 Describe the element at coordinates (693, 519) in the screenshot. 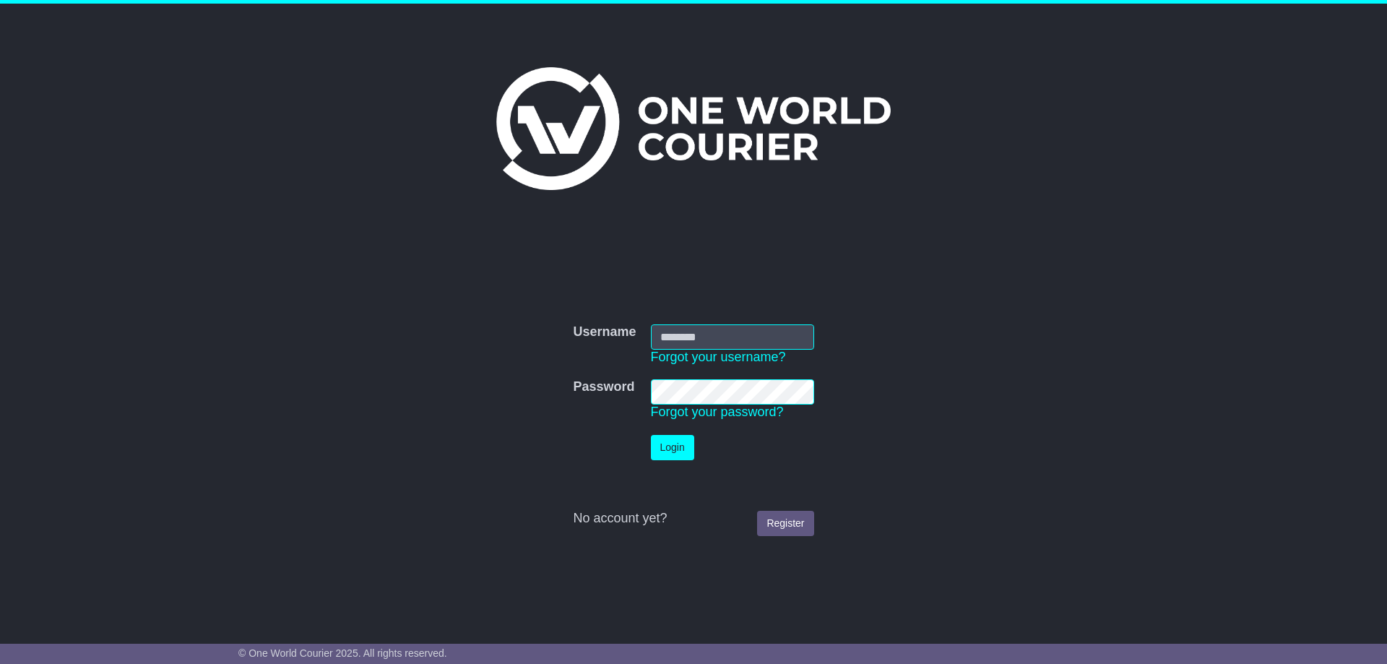

I see `div: No account yet?` at that location.